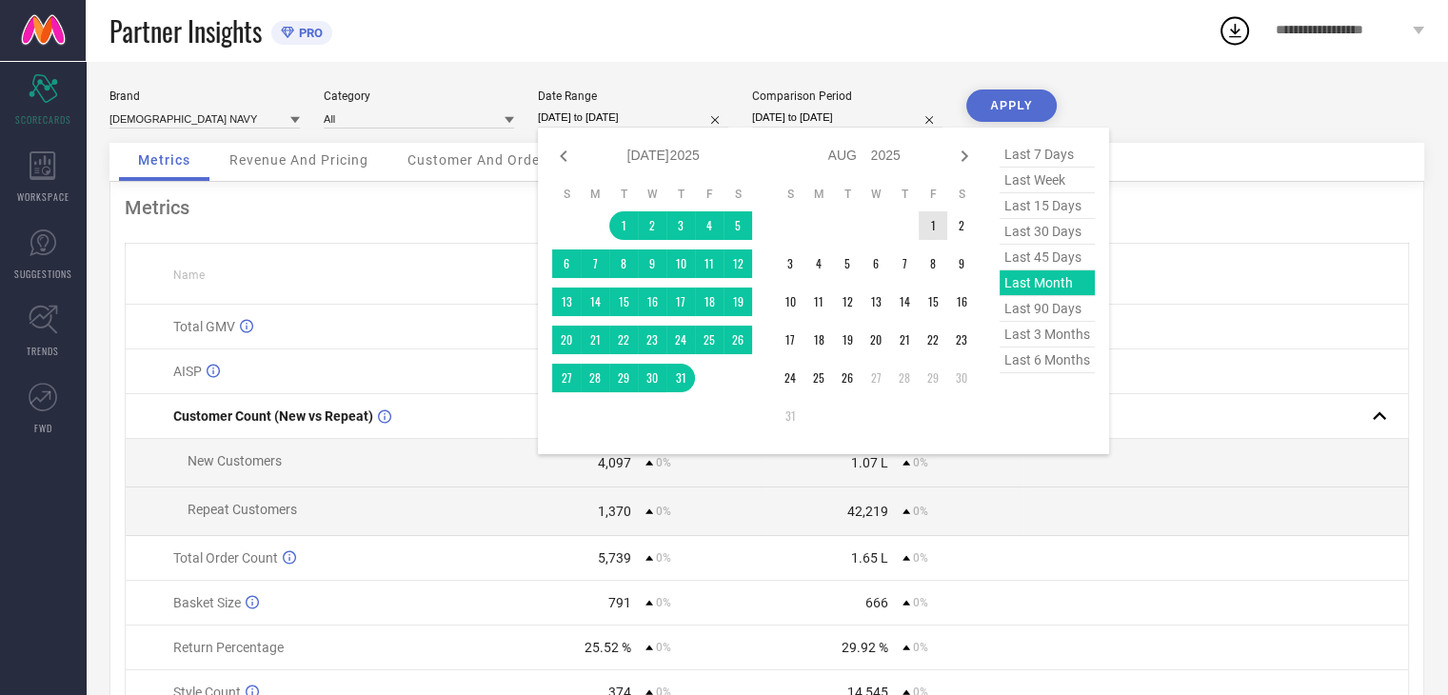 The height and width of the screenshot is (695, 1448). I want to click on td: Fri Aug 29 2025, so click(933, 378).